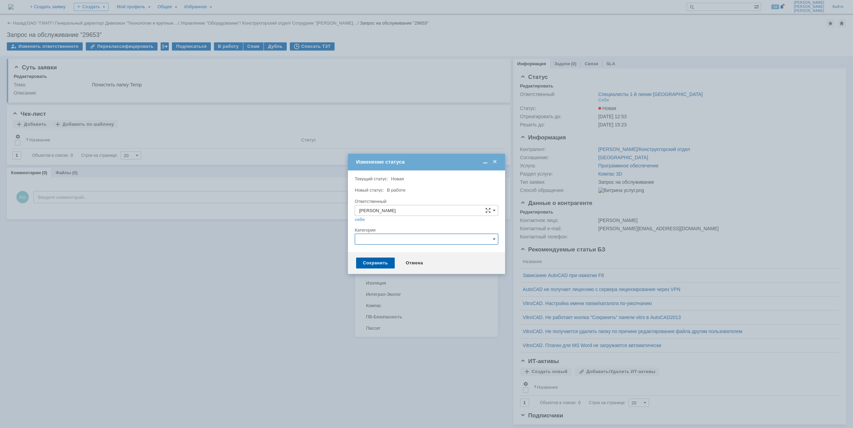 Image resolution: width=853 pixels, height=428 pixels. What do you see at coordinates (485, 162) in the screenshot?
I see `span: Свернуть (Ctrl + M)` at bounding box center [485, 162].